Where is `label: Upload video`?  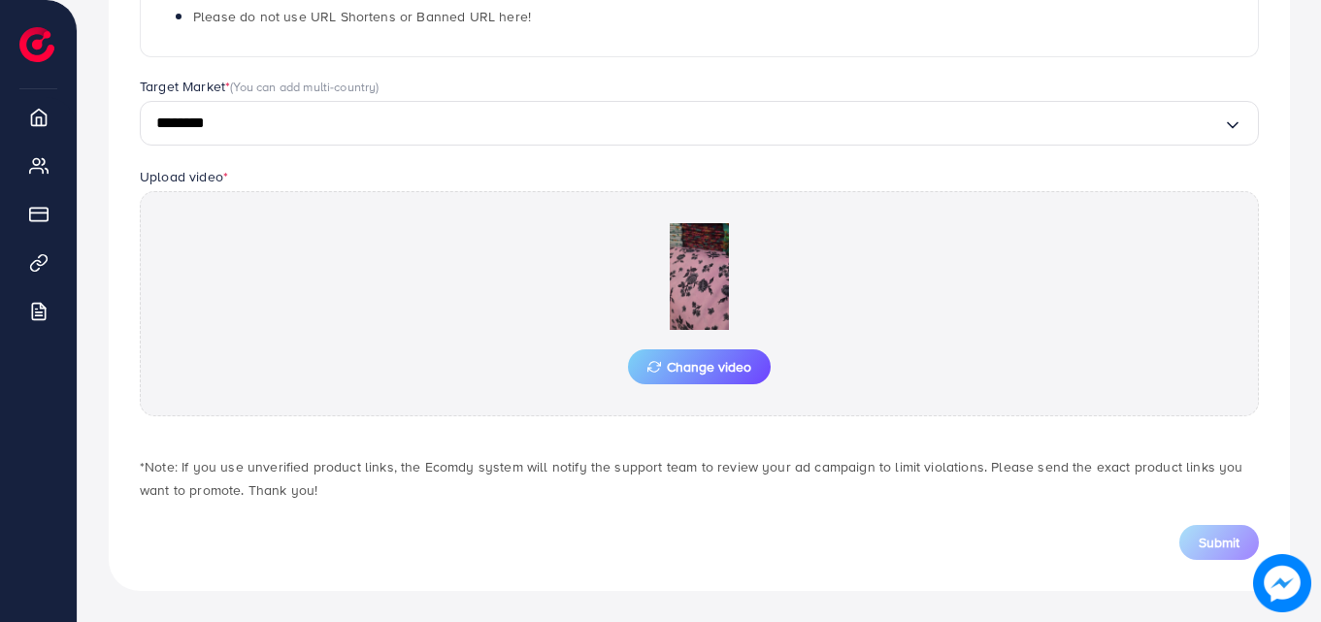
label: Upload video is located at coordinates (183, 177).